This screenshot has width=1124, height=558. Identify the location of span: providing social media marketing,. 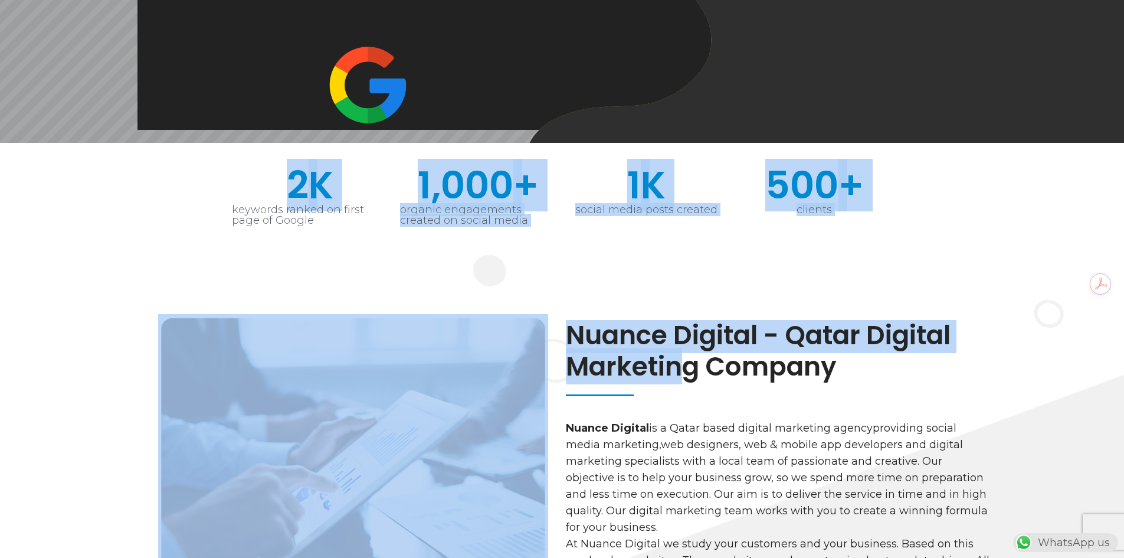
(761, 436).